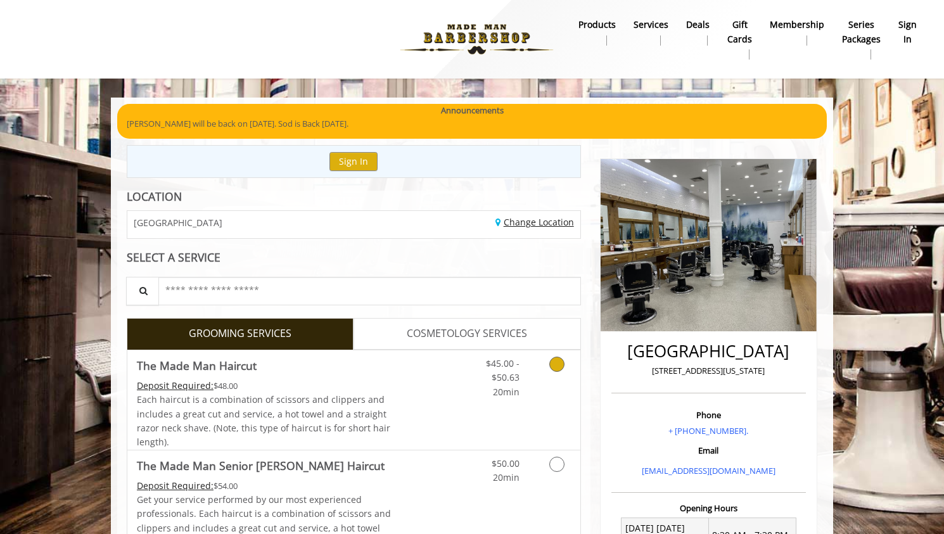 The image size is (944, 534). What do you see at coordinates (264, 421) in the screenshot?
I see `span: Each haircut is a combination of scissors and clippers and includes a great cut and service, a ho...` at bounding box center [264, 421].